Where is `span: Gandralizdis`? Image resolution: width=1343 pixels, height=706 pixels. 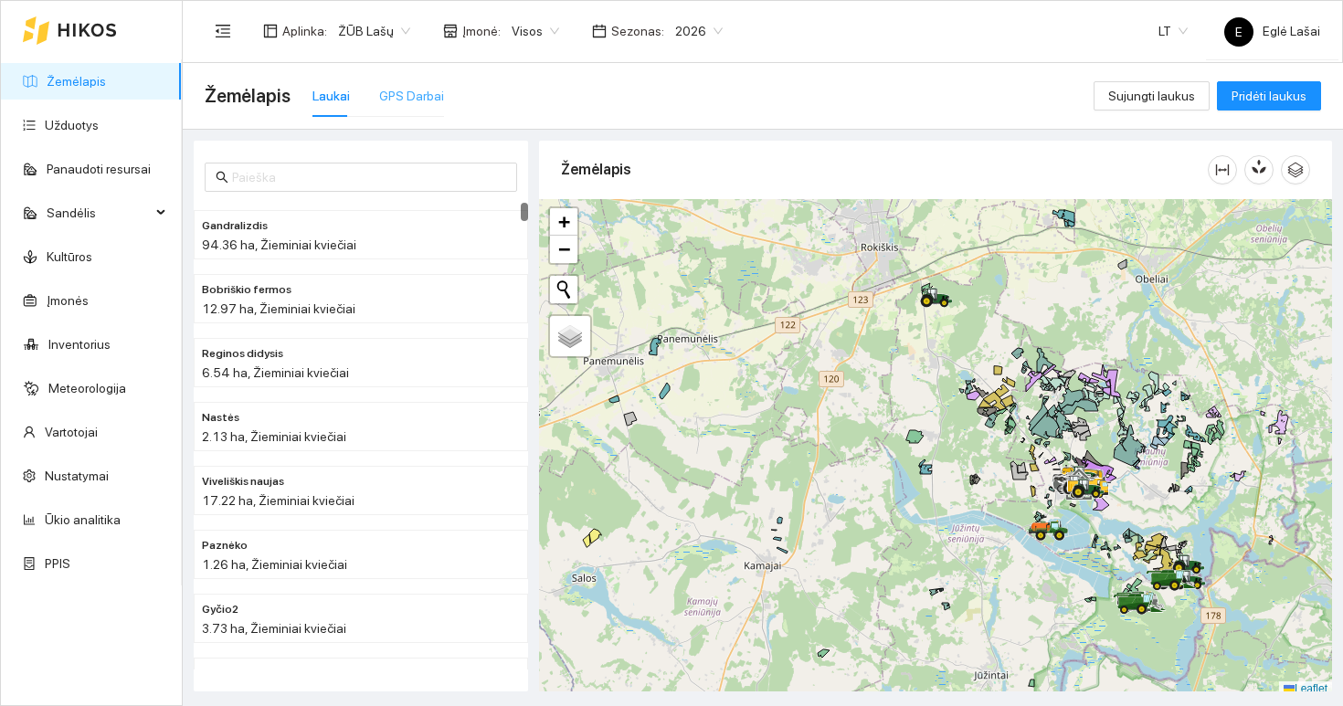
span: Gandralizdis is located at coordinates (235, 226).